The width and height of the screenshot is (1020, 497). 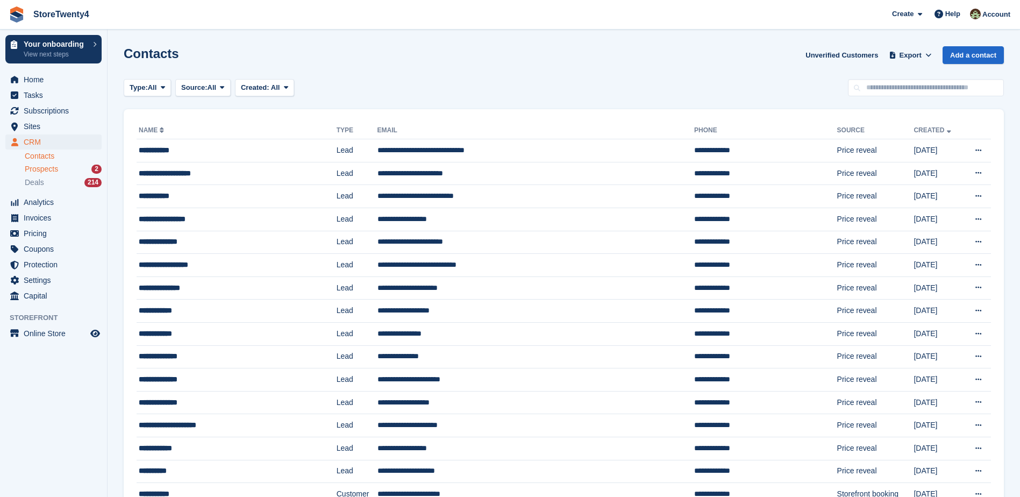 What do you see at coordinates (147, 88) in the screenshot?
I see `button: Type: All` at bounding box center [147, 88].